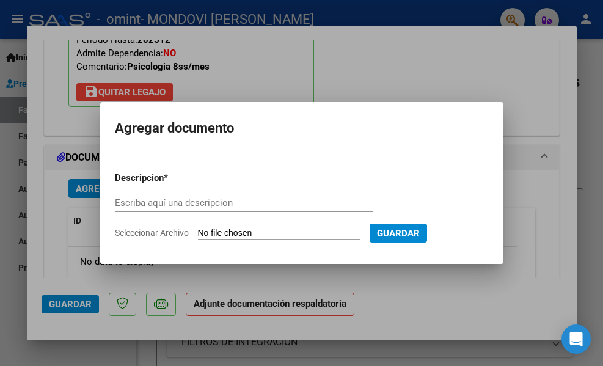  I want to click on h2: Agregar documento, so click(302, 128).